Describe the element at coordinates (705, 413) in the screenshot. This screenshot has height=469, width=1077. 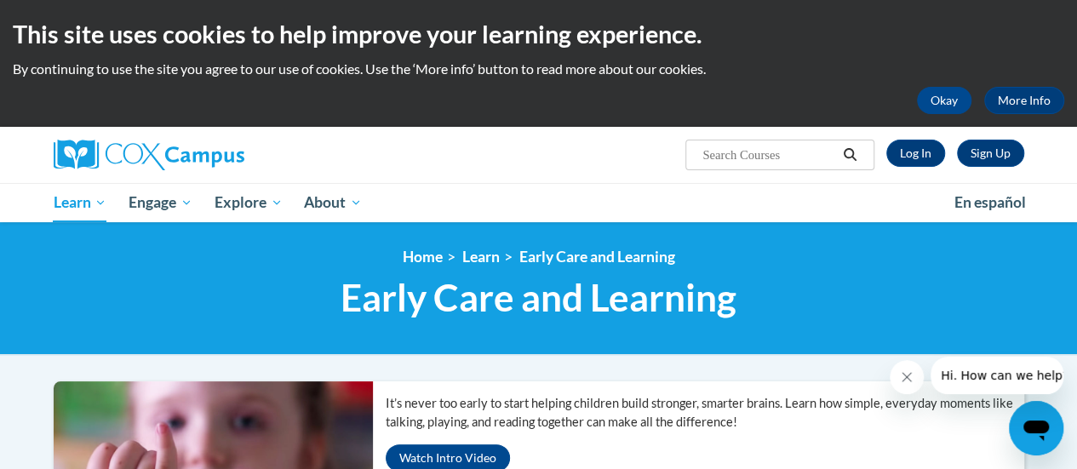
I see `p: It’s never too early to start helping children build stronger, smarter brains. Learn how simple, ...` at that location.